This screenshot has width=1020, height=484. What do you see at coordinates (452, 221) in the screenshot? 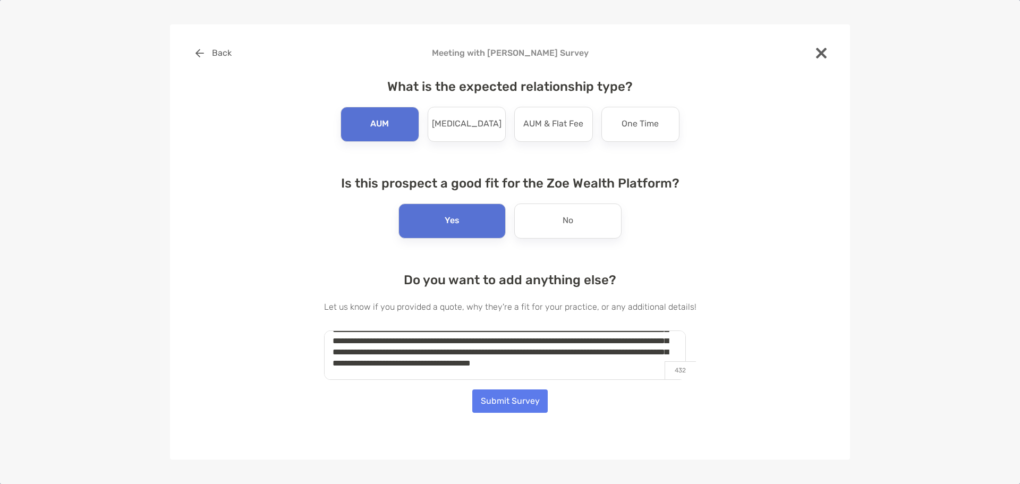
I see `p: Yes` at bounding box center [452, 221].